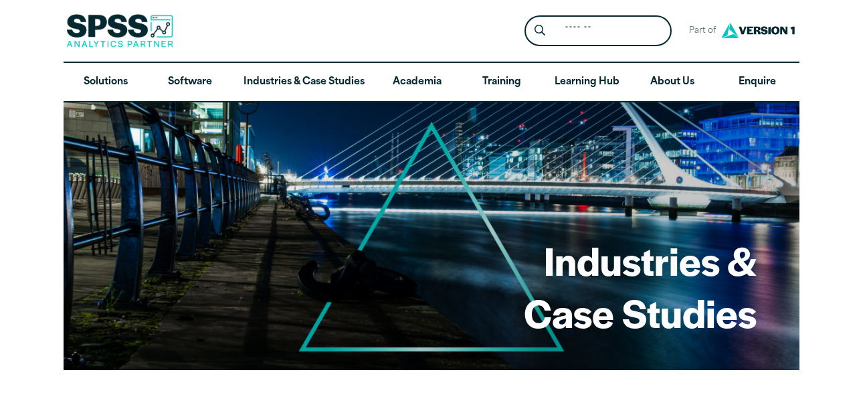 The width and height of the screenshot is (863, 411). What do you see at coordinates (540, 30) in the screenshot?
I see `svg: Search magnifying glass icon` at bounding box center [540, 30].